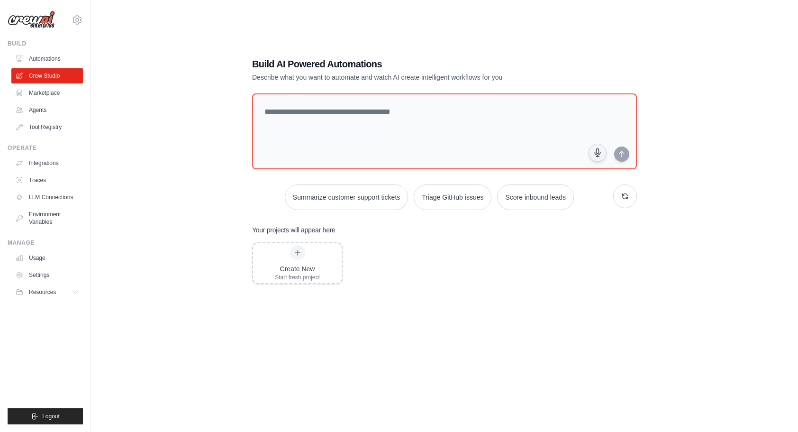 The image size is (798, 432). Describe the element at coordinates (47, 258) in the screenshot. I see `a: Usage` at that location.